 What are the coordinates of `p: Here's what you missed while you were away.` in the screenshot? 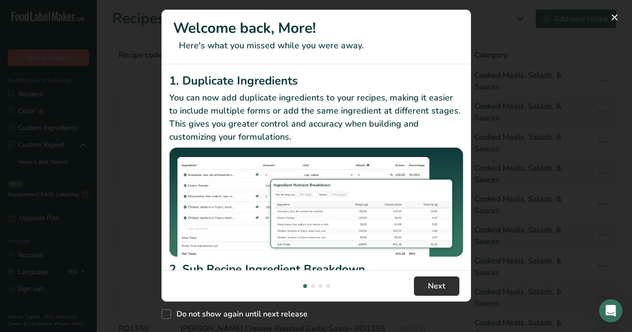 It's located at (316, 45).